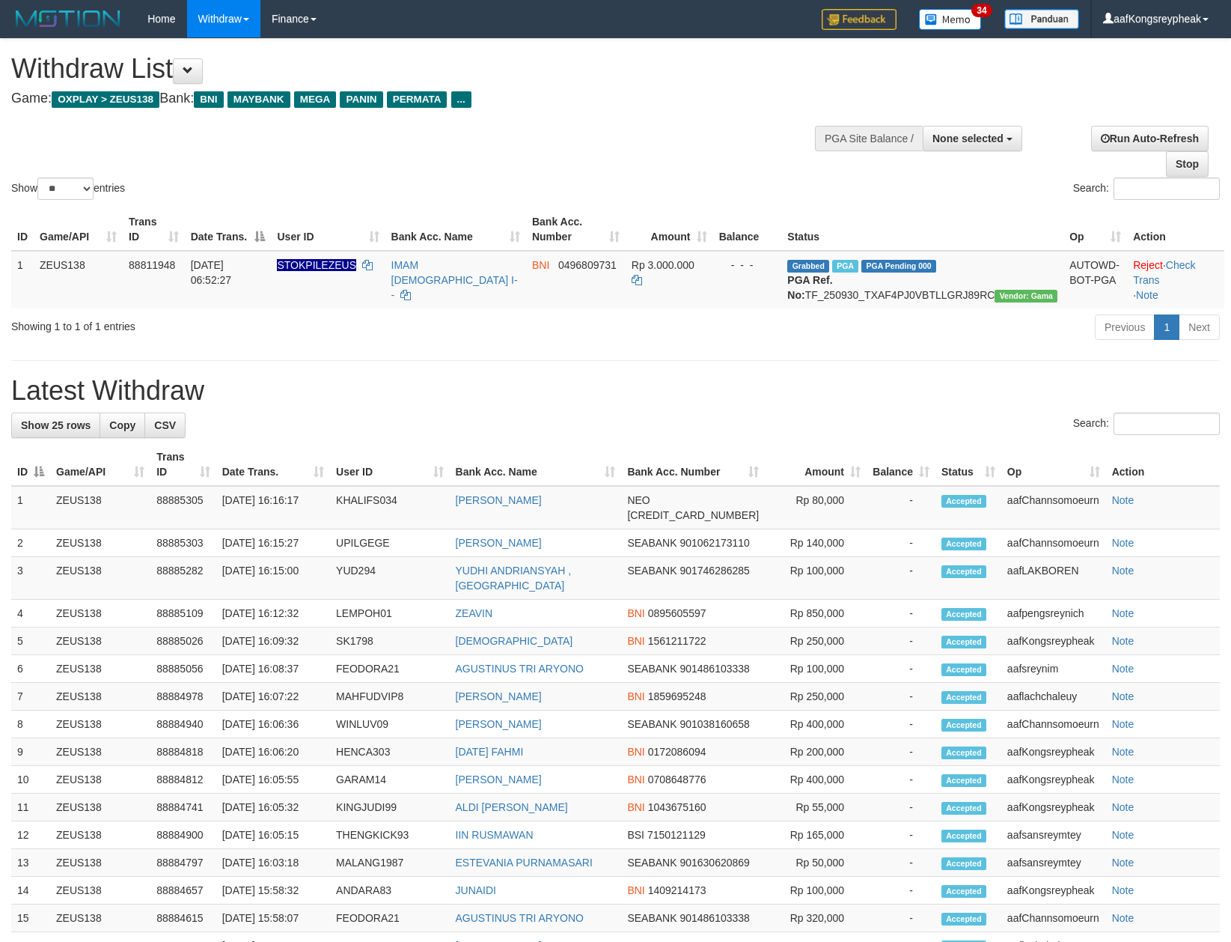  What do you see at coordinates (845, 266) in the screenshot?
I see `span: Marked by aafsreyleap` at bounding box center [845, 266].